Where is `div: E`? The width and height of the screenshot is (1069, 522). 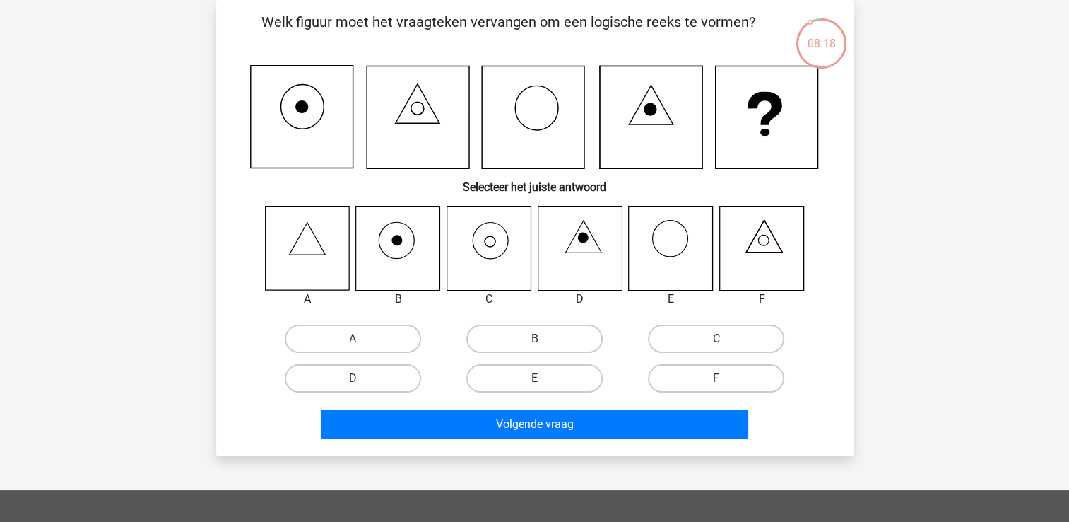
div: E is located at coordinates (671, 299).